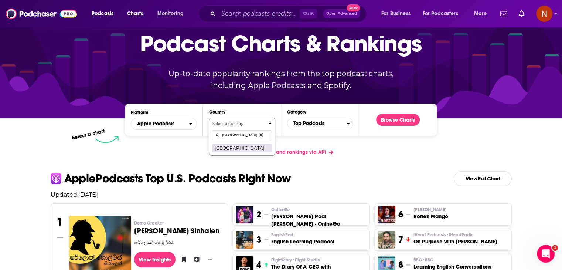 This screenshot has height=270, width=562. What do you see at coordinates (545, 14) in the screenshot?
I see `img: User Profile` at bounding box center [545, 14].